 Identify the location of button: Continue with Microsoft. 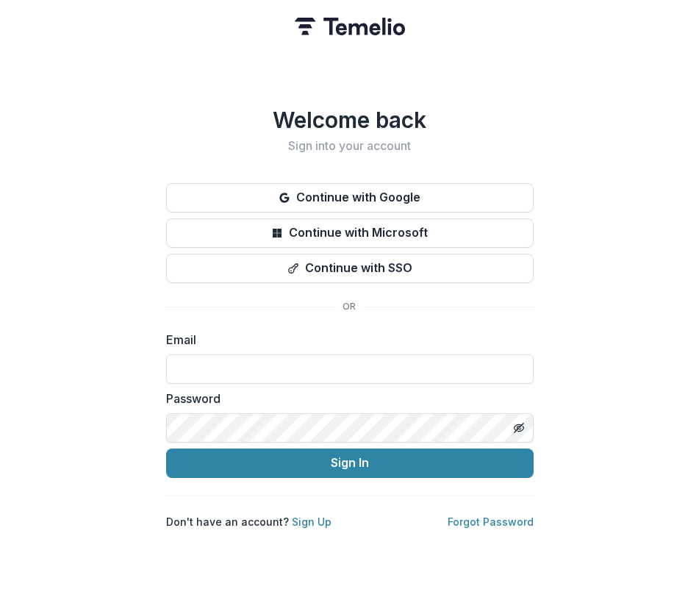
(350, 233).